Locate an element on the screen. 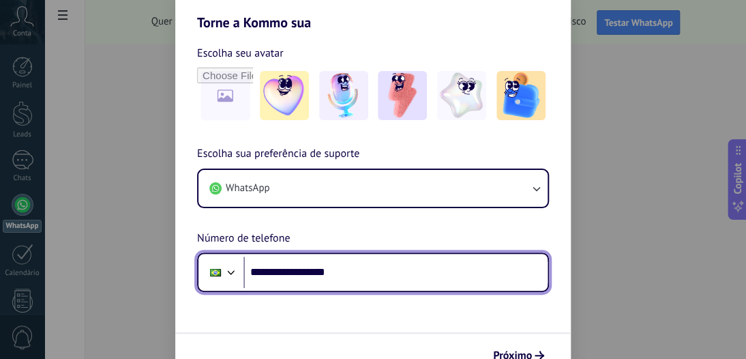  button: WhatsApp is located at coordinates (373, 188).